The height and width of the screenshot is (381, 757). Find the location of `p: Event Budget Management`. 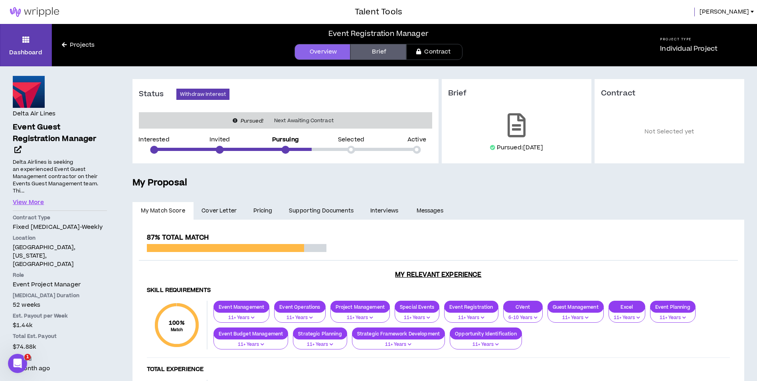

p: Event Budget Management is located at coordinates (251, 333).